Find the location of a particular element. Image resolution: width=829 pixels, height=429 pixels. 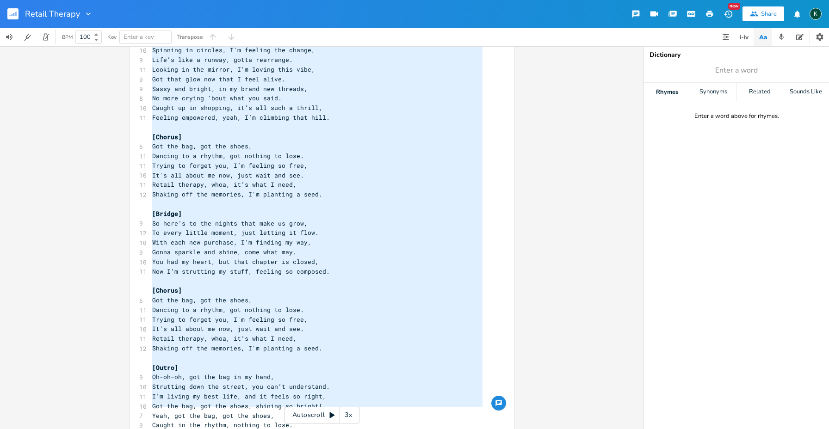

div: Share is located at coordinates (769, 14).